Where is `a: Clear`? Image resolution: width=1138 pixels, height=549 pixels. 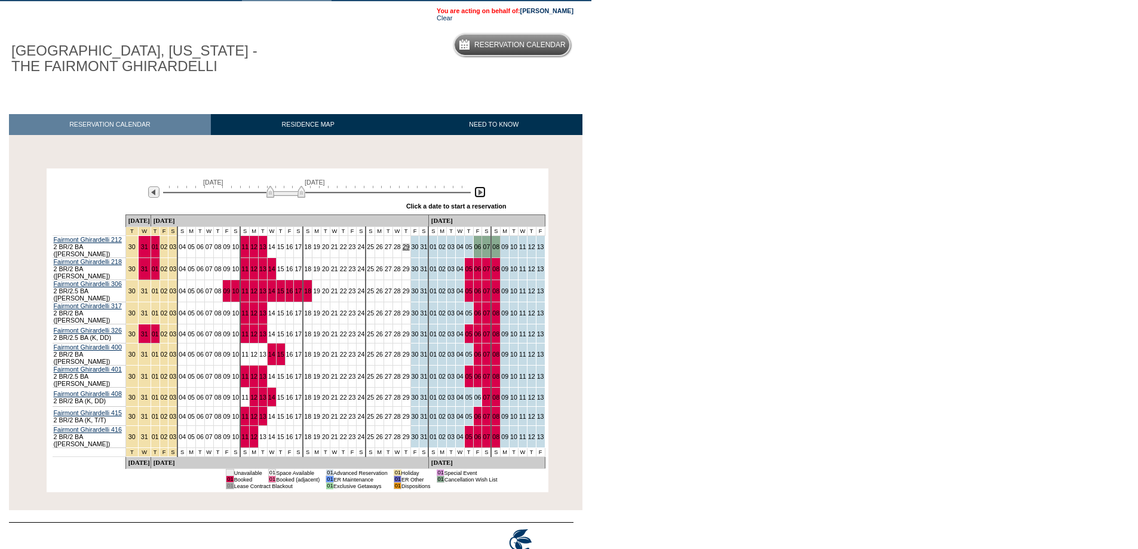 a: Clear is located at coordinates (444, 18).